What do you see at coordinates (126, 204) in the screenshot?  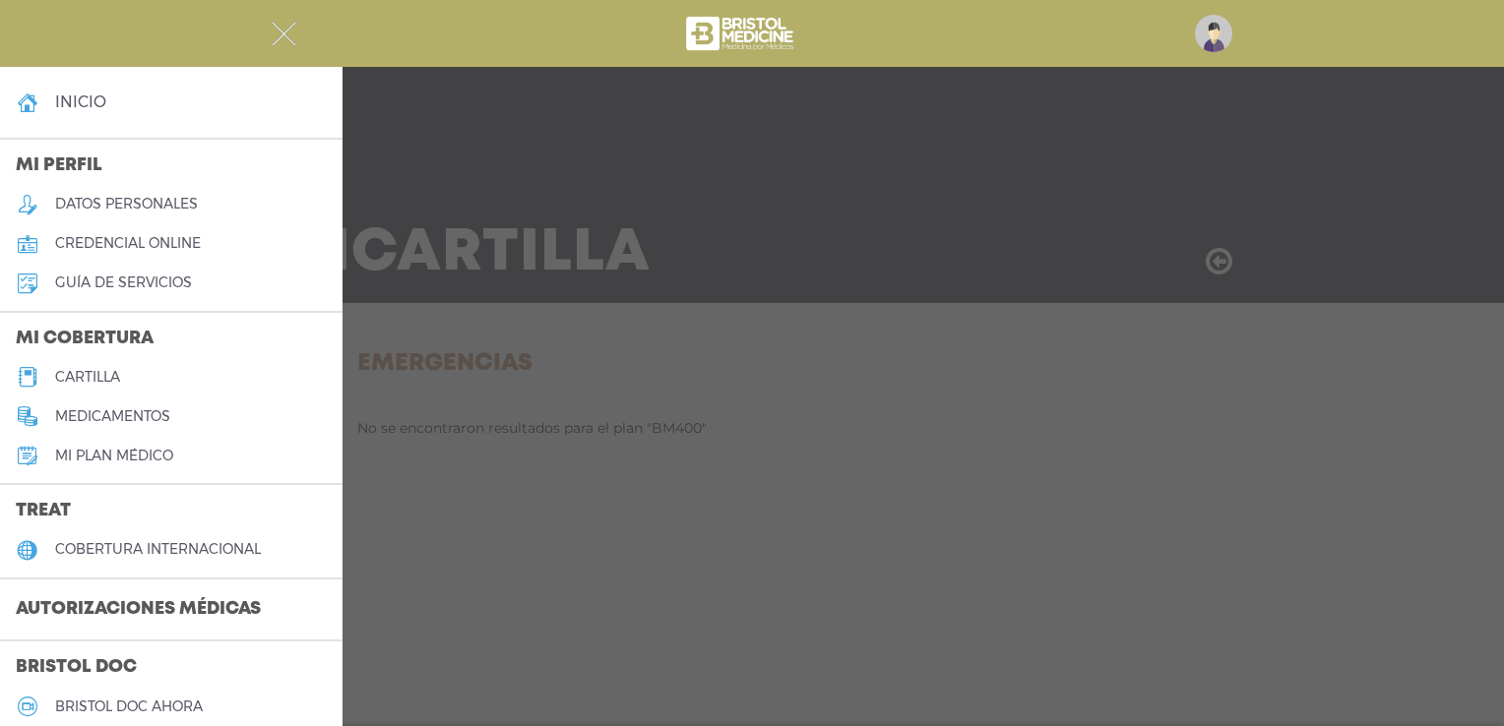 I see `h5: datos personales` at bounding box center [126, 204].